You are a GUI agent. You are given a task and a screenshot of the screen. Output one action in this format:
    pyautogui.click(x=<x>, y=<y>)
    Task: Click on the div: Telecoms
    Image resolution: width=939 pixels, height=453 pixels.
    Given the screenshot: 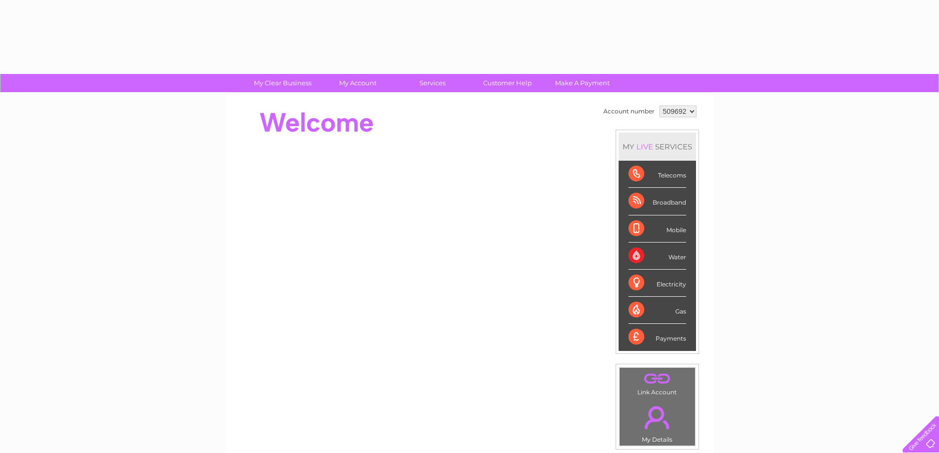 What is the action you would take?
    pyautogui.click(x=657, y=174)
    